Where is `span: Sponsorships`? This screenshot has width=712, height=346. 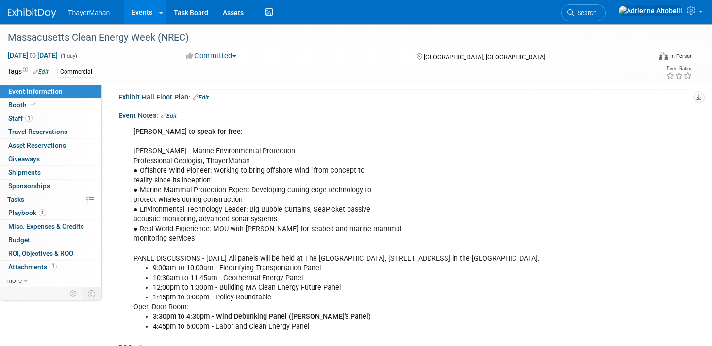
span: Sponsorships is located at coordinates (29, 186).